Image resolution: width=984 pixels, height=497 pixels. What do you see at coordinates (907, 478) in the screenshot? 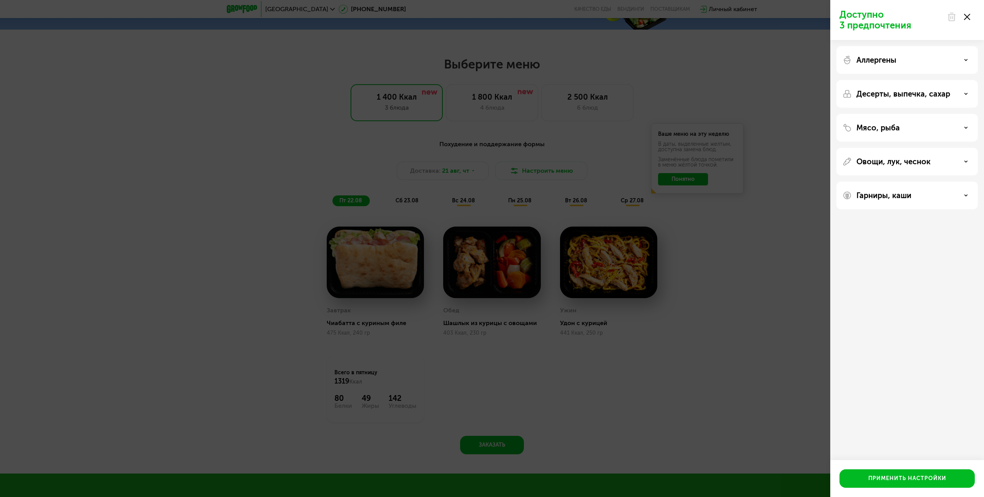
I see `button: Применить настройки` at bounding box center [907, 478].